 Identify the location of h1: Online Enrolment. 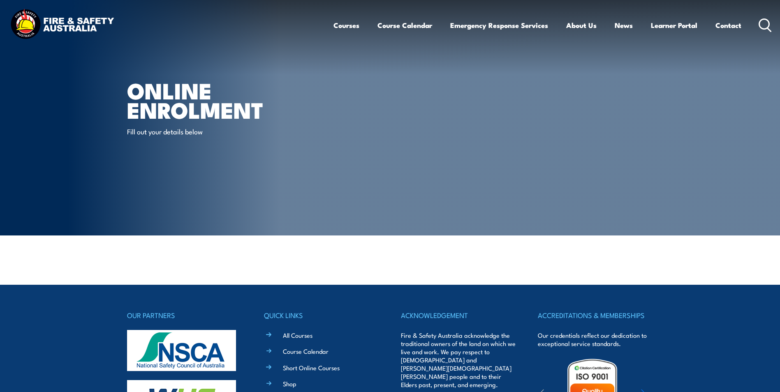
(229, 100).